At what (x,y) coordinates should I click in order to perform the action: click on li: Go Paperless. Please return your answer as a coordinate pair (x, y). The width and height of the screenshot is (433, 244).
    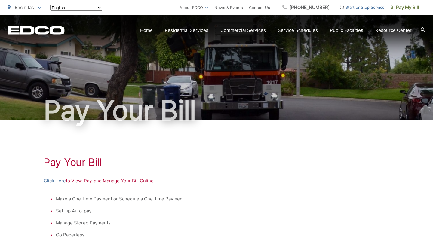
    Looking at the image, I should click on (219, 235).